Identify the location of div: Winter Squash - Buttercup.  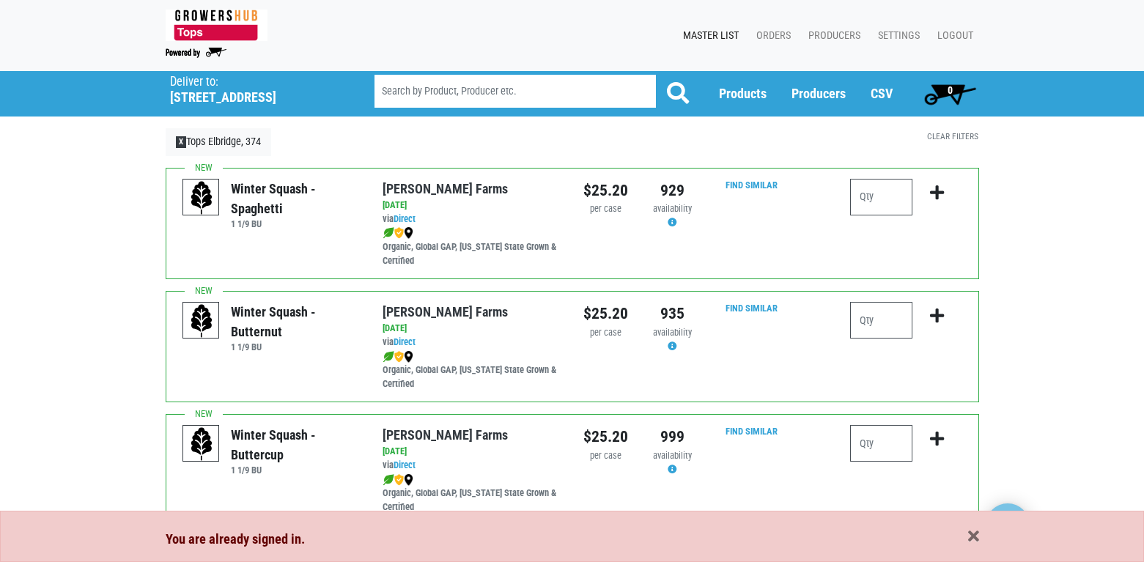
(295, 445).